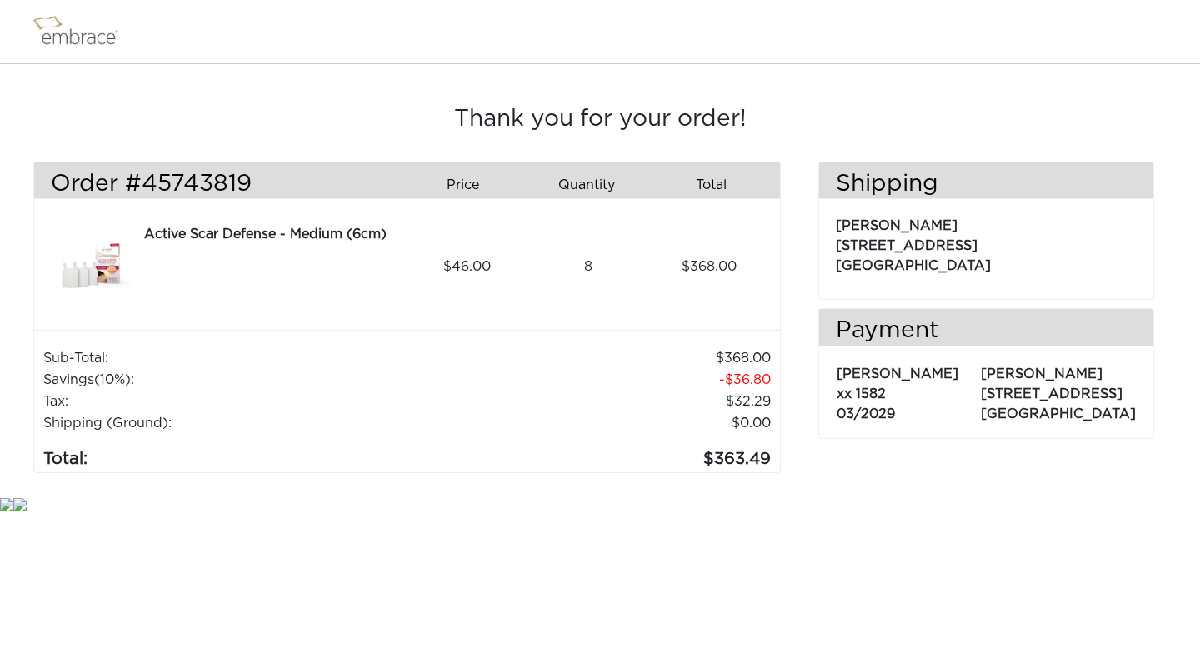 The width and height of the screenshot is (1200, 648). What do you see at coordinates (986, 332) in the screenshot?
I see `h3: Payment` at bounding box center [986, 332].